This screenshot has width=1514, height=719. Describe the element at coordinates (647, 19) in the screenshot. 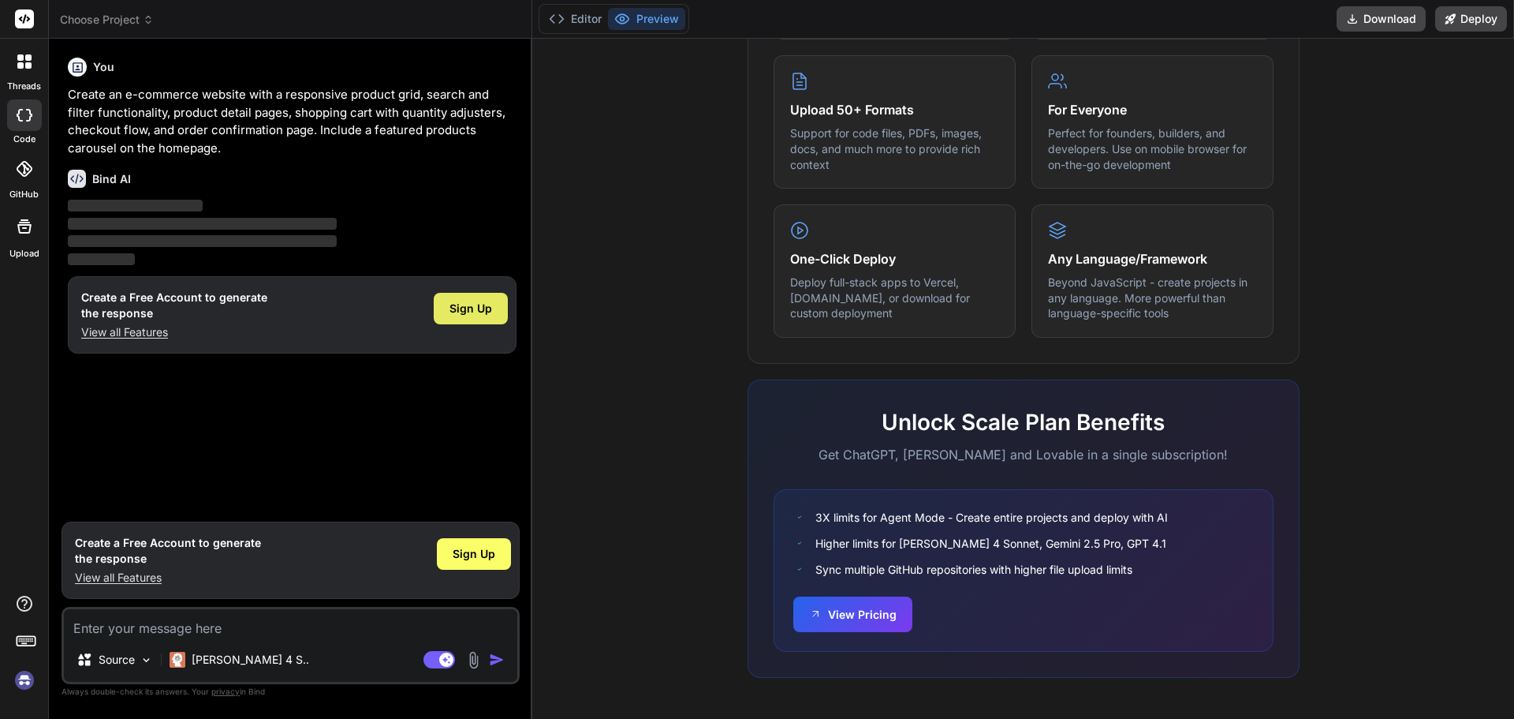

I see `button: Preview` at that location.